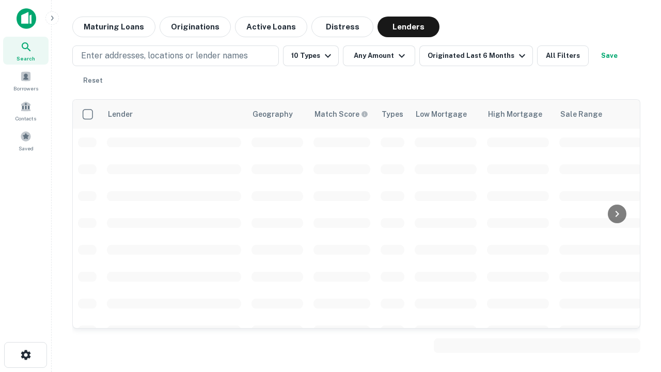 This screenshot has height=372, width=661. Describe the element at coordinates (26, 148) in the screenshot. I see `span: Saved` at that location.